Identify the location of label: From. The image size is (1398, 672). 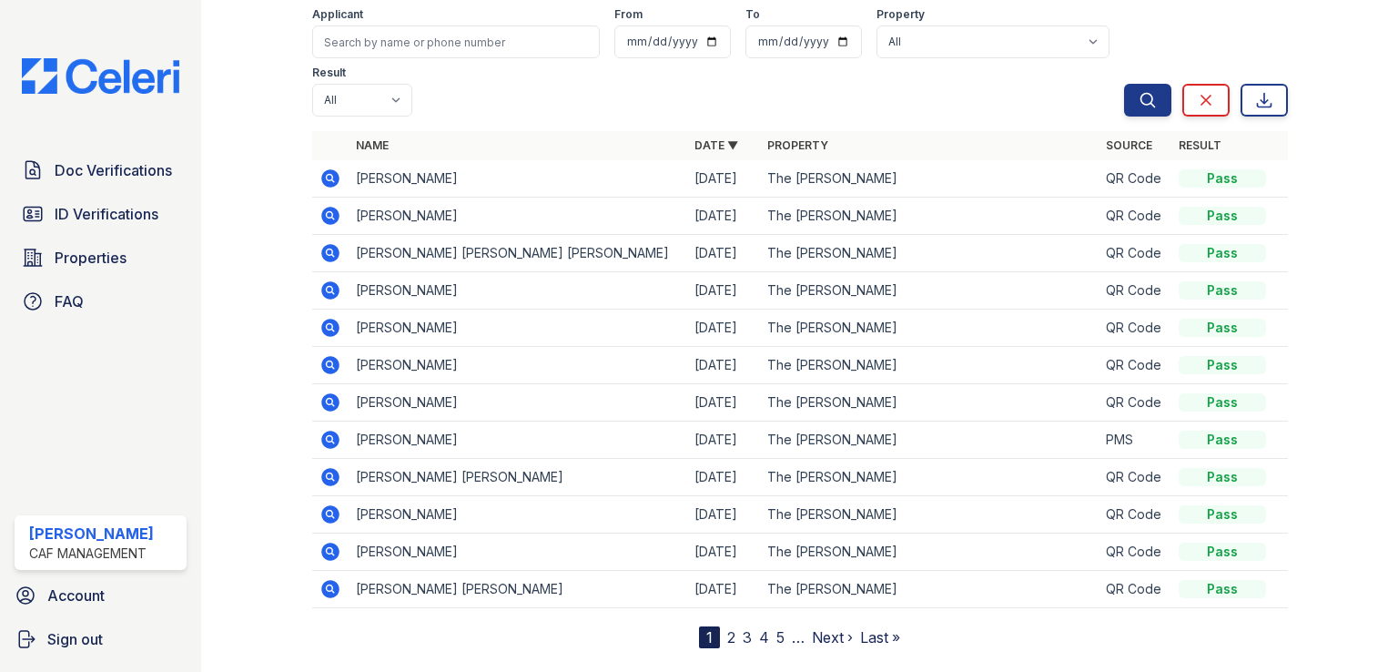
(628, 15).